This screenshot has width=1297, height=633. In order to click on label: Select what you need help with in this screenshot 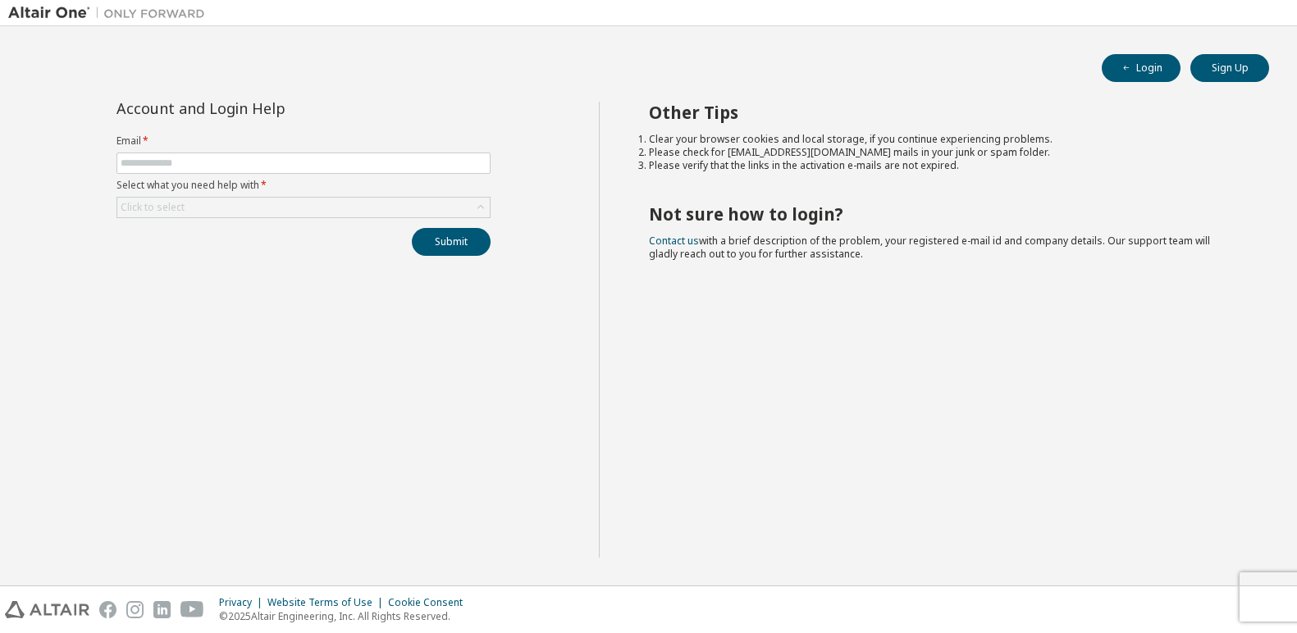, I will do `click(304, 185)`.